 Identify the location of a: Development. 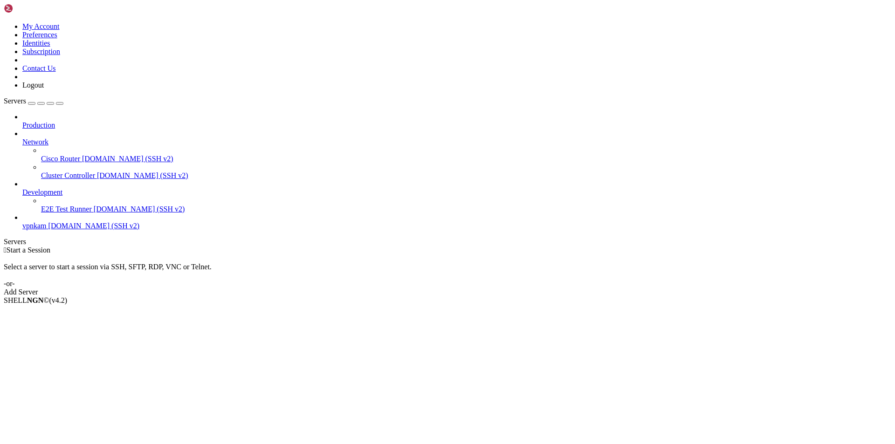
(457, 192).